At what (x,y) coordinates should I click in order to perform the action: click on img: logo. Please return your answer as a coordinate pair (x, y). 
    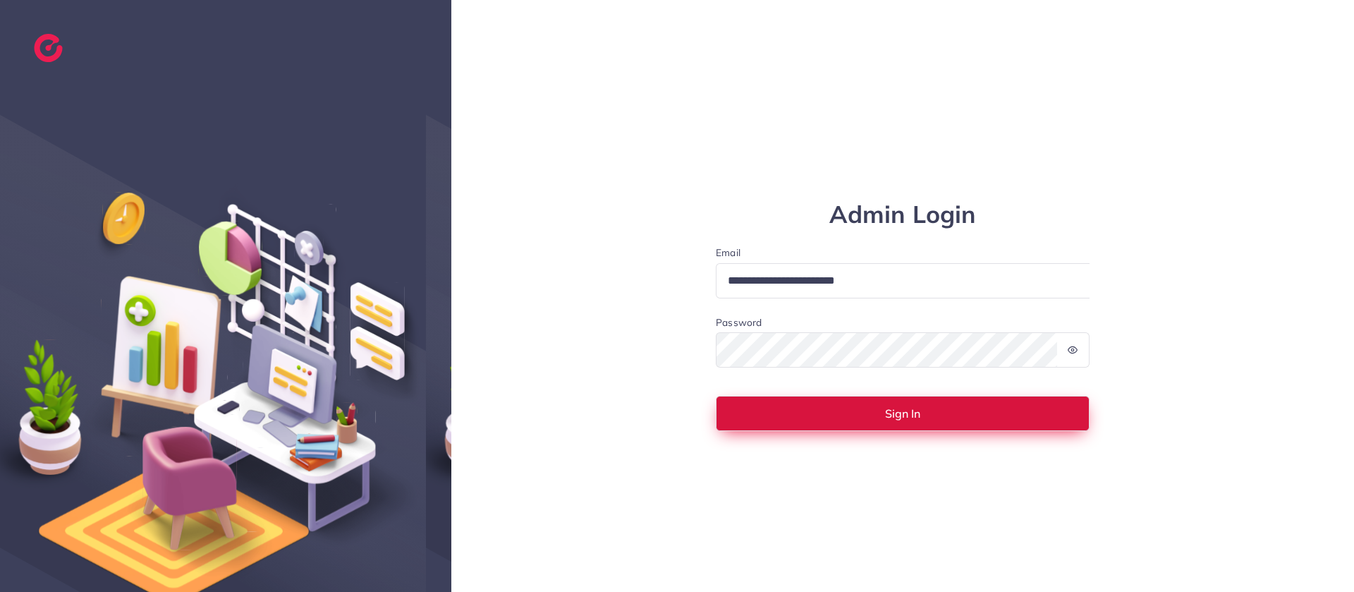
    Looking at the image, I should click on (48, 48).